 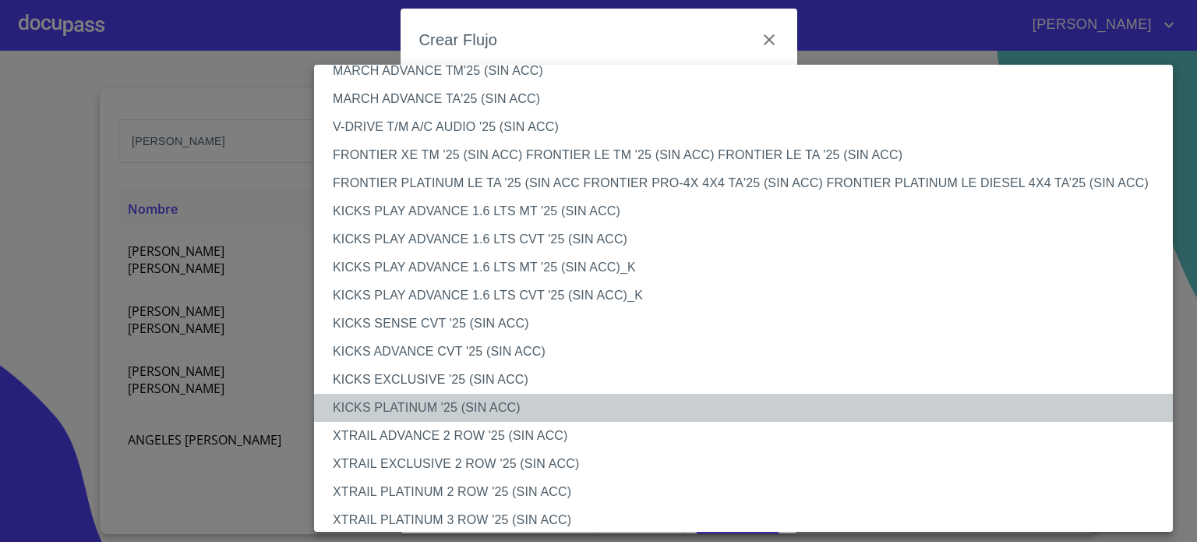 What do you see at coordinates (749, 408) in the screenshot?
I see `li: KICKS PLATINUM '25 (SIN ACC)` at bounding box center [749, 408].